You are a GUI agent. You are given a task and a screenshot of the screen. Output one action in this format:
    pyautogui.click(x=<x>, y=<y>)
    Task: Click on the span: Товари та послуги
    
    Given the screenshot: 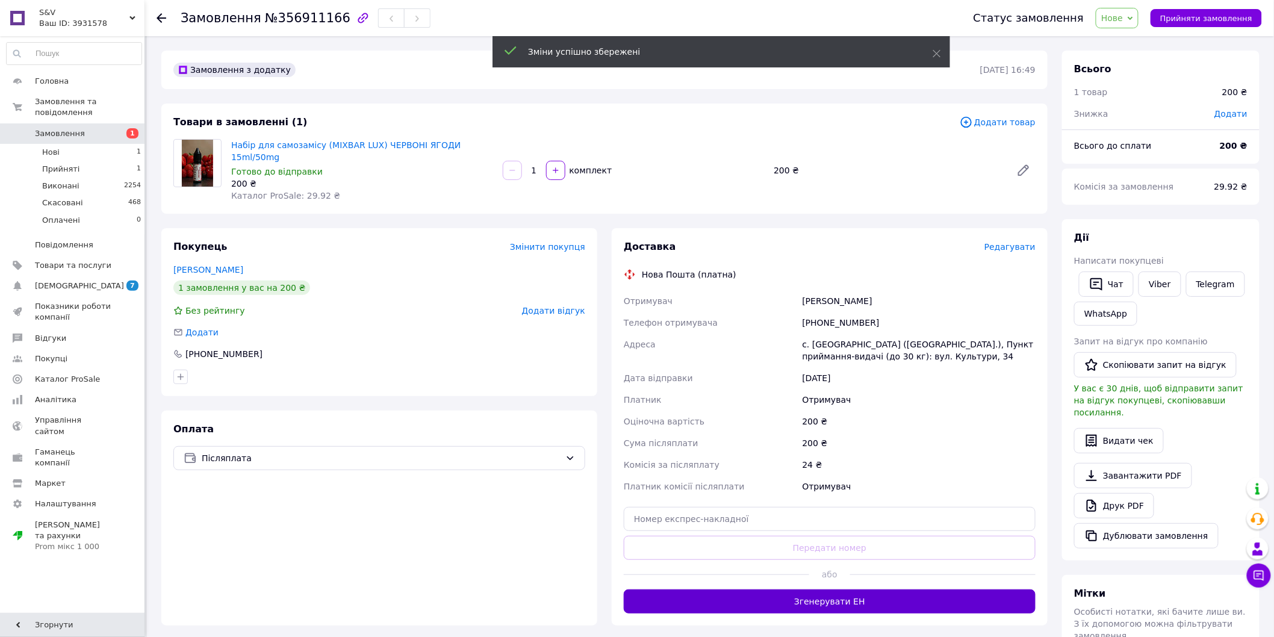 What is the action you would take?
    pyautogui.click(x=73, y=265)
    